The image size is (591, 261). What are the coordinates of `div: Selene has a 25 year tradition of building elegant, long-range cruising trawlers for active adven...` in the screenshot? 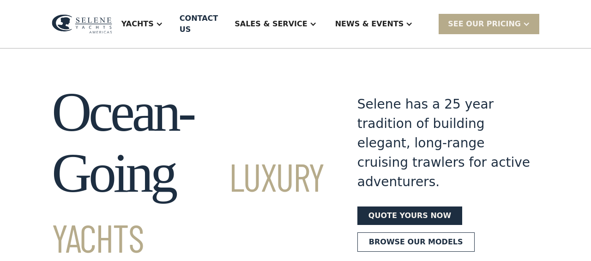 It's located at (448, 143).